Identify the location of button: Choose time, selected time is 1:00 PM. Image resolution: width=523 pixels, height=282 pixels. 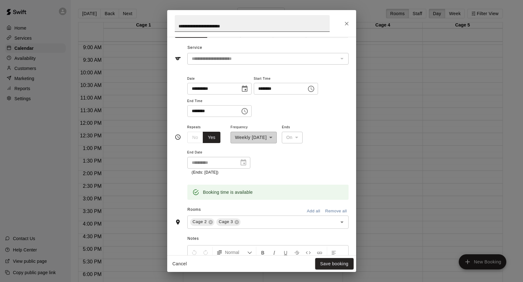
(311, 89).